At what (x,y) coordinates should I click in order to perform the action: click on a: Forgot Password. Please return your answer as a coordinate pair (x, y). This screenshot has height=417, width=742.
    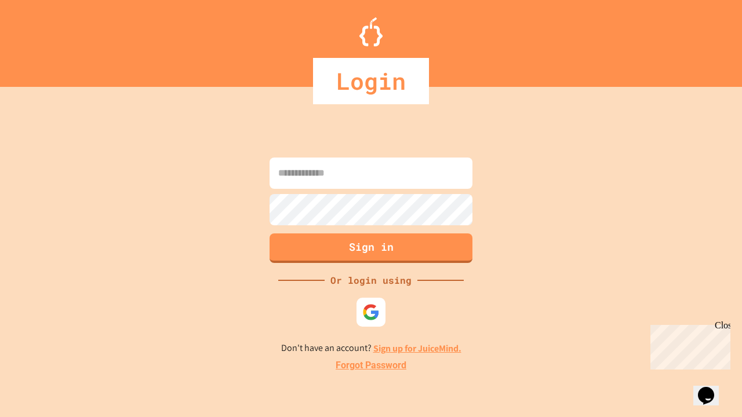
    Looking at the image, I should click on (371, 366).